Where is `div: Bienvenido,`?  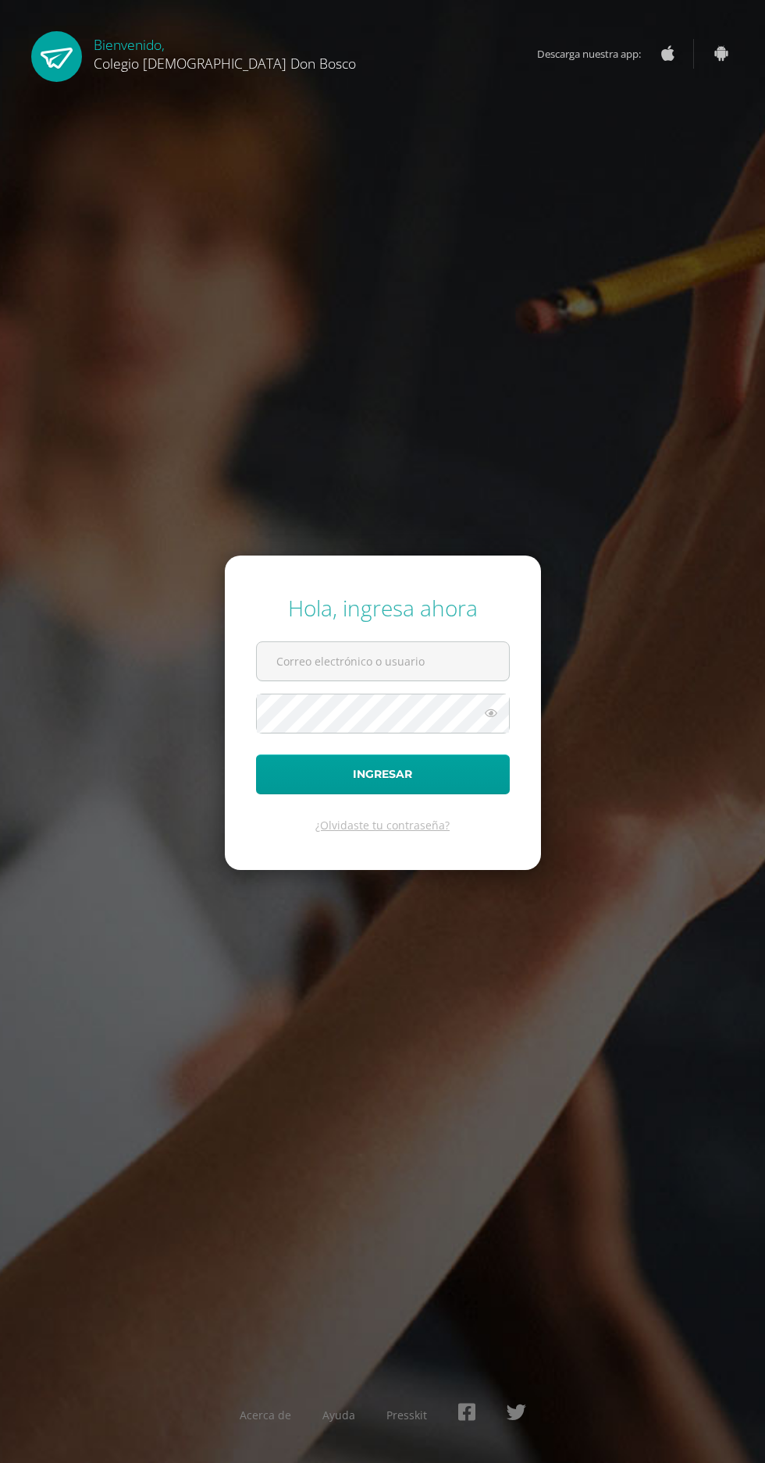
div: Bienvenido, is located at coordinates (225, 51).